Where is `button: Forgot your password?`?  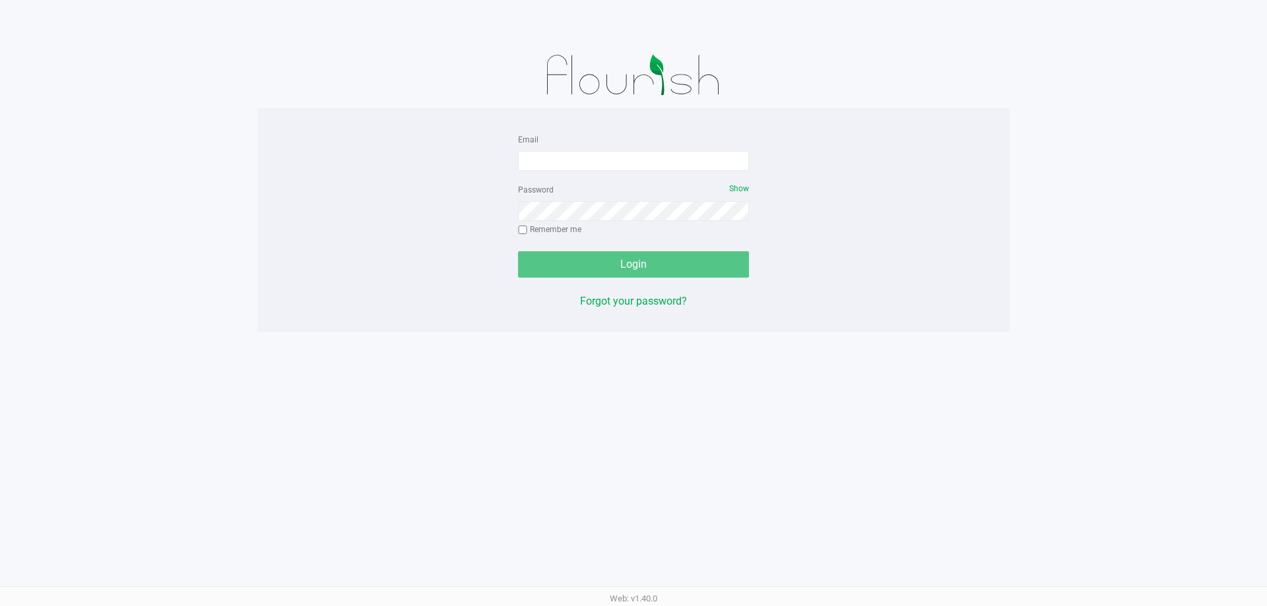
button: Forgot your password? is located at coordinates (633, 301).